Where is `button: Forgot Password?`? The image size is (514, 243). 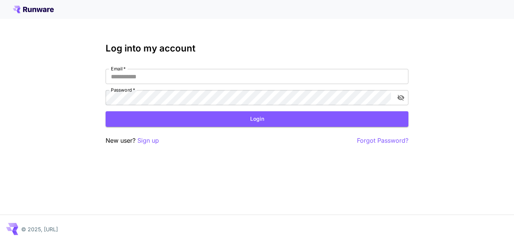 button: Forgot Password? is located at coordinates (383, 140).